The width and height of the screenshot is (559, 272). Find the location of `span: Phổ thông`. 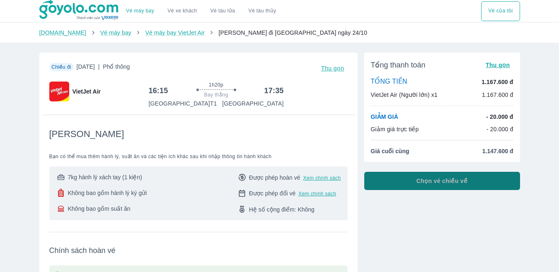

span: Phổ thông is located at coordinates (116, 67).